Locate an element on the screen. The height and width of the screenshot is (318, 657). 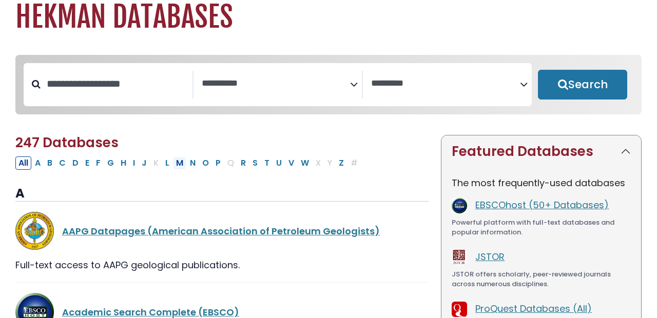
button: Filter Results G is located at coordinates (110, 163).